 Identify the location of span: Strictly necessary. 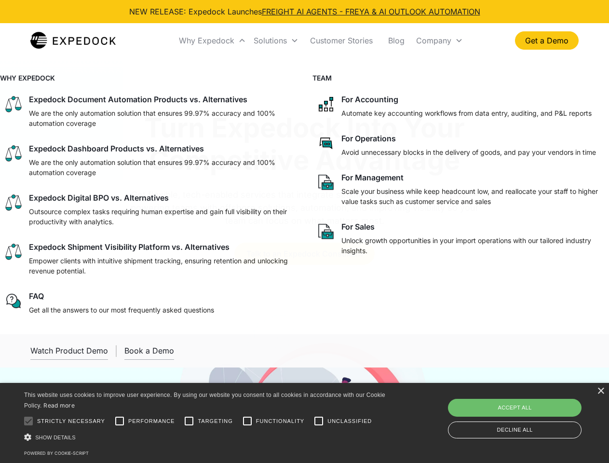
(71, 421).